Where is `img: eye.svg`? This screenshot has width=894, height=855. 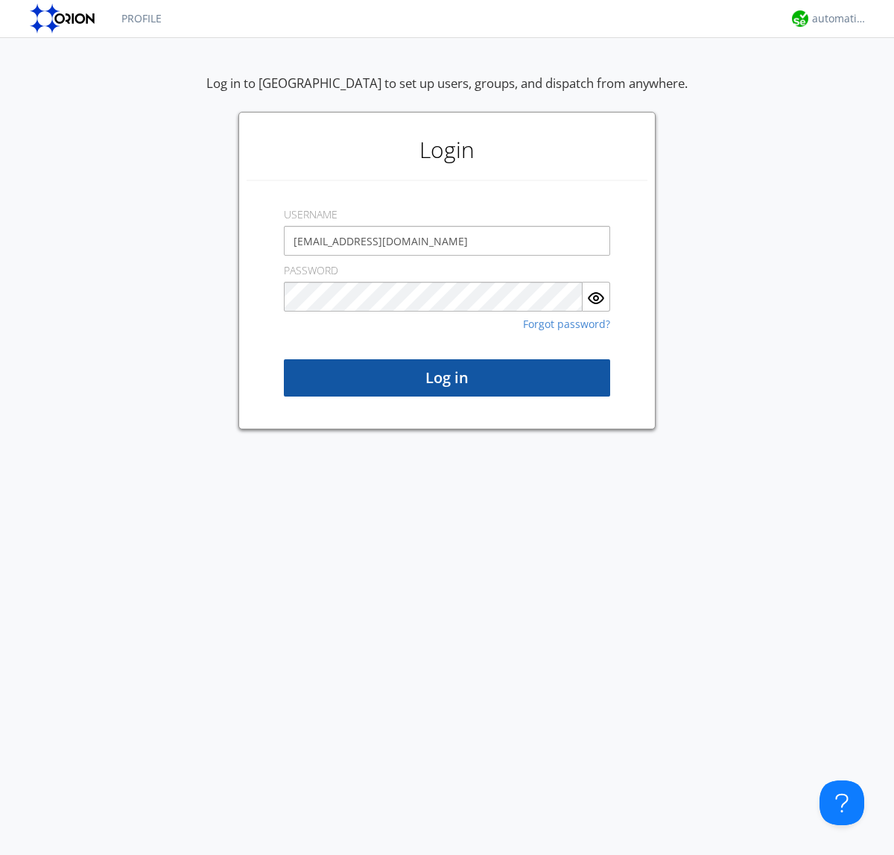 img: eye.svg is located at coordinates (596, 298).